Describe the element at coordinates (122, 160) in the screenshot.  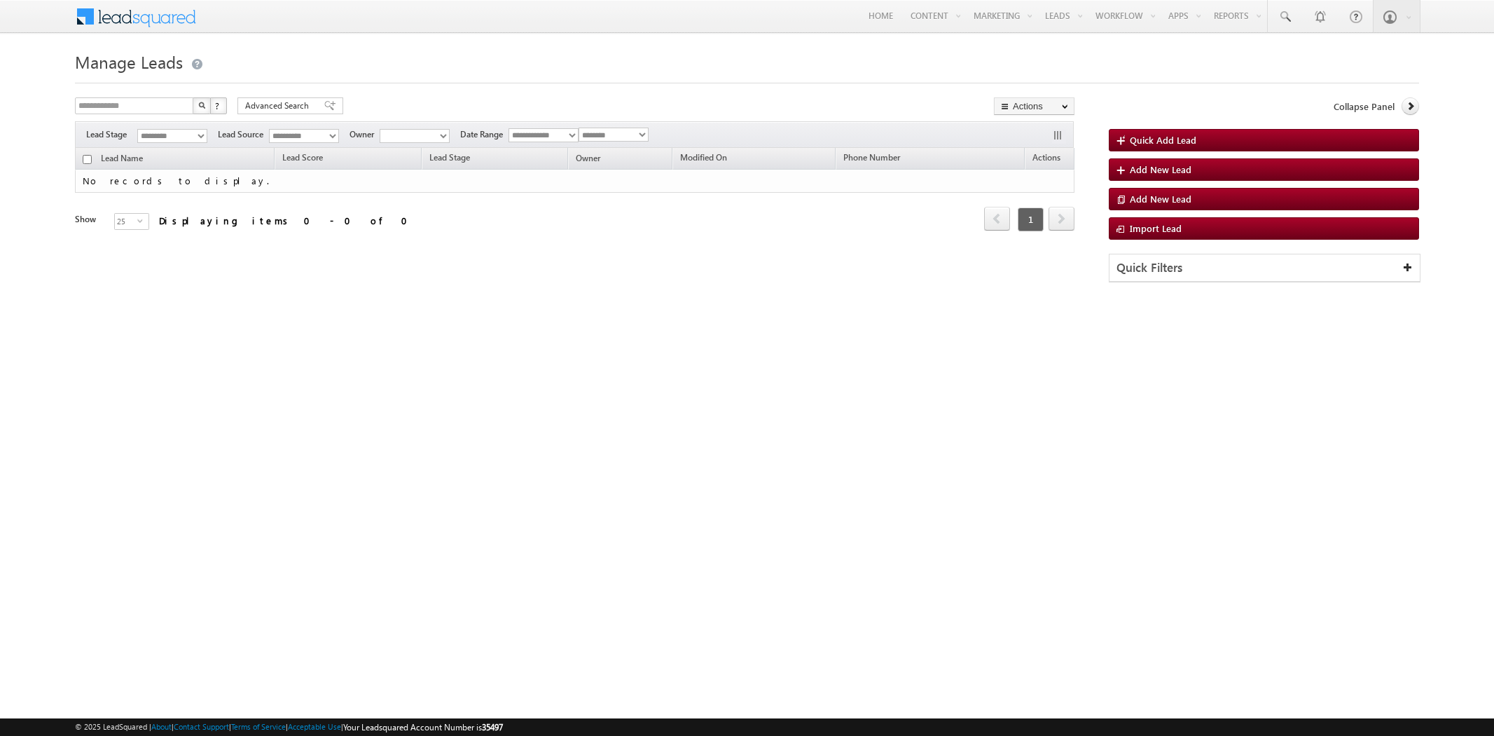
I see `a: Lead Name` at that location.